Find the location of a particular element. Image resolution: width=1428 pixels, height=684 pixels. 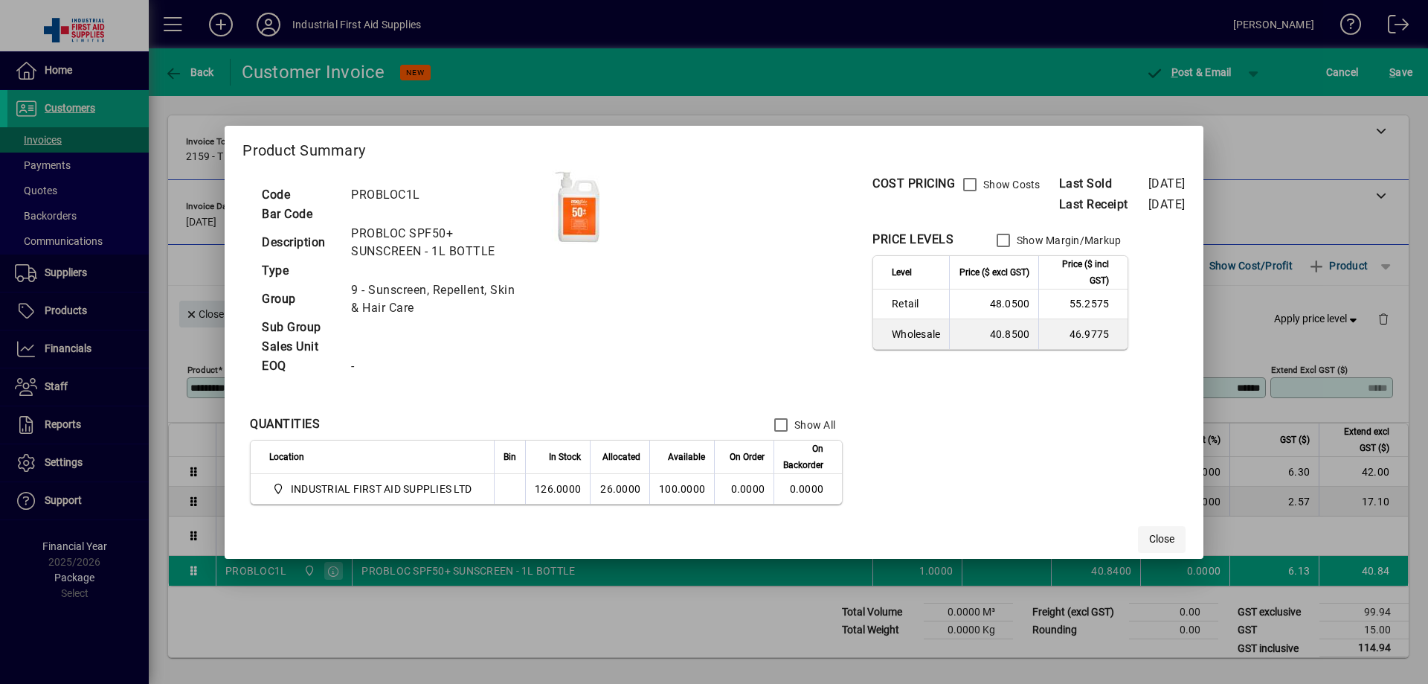

td: Type is located at coordinates (299, 271).